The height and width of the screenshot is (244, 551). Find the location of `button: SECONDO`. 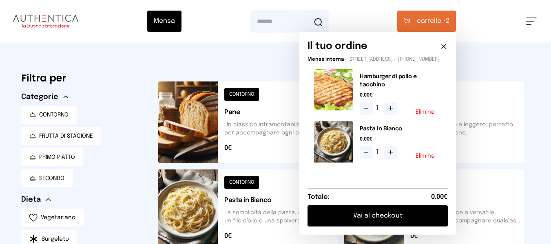

button: SECONDO is located at coordinates (47, 179).